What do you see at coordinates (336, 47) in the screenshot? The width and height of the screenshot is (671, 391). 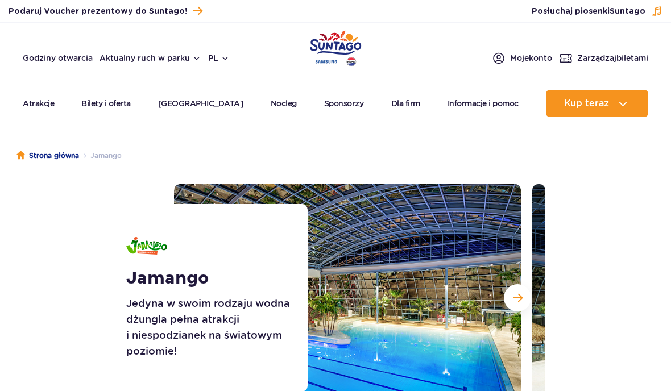 I see `a: Park of Poland` at bounding box center [336, 47].